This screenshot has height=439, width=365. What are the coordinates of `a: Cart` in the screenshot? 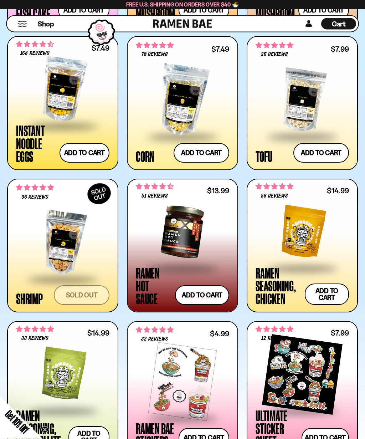 It's located at (339, 24).